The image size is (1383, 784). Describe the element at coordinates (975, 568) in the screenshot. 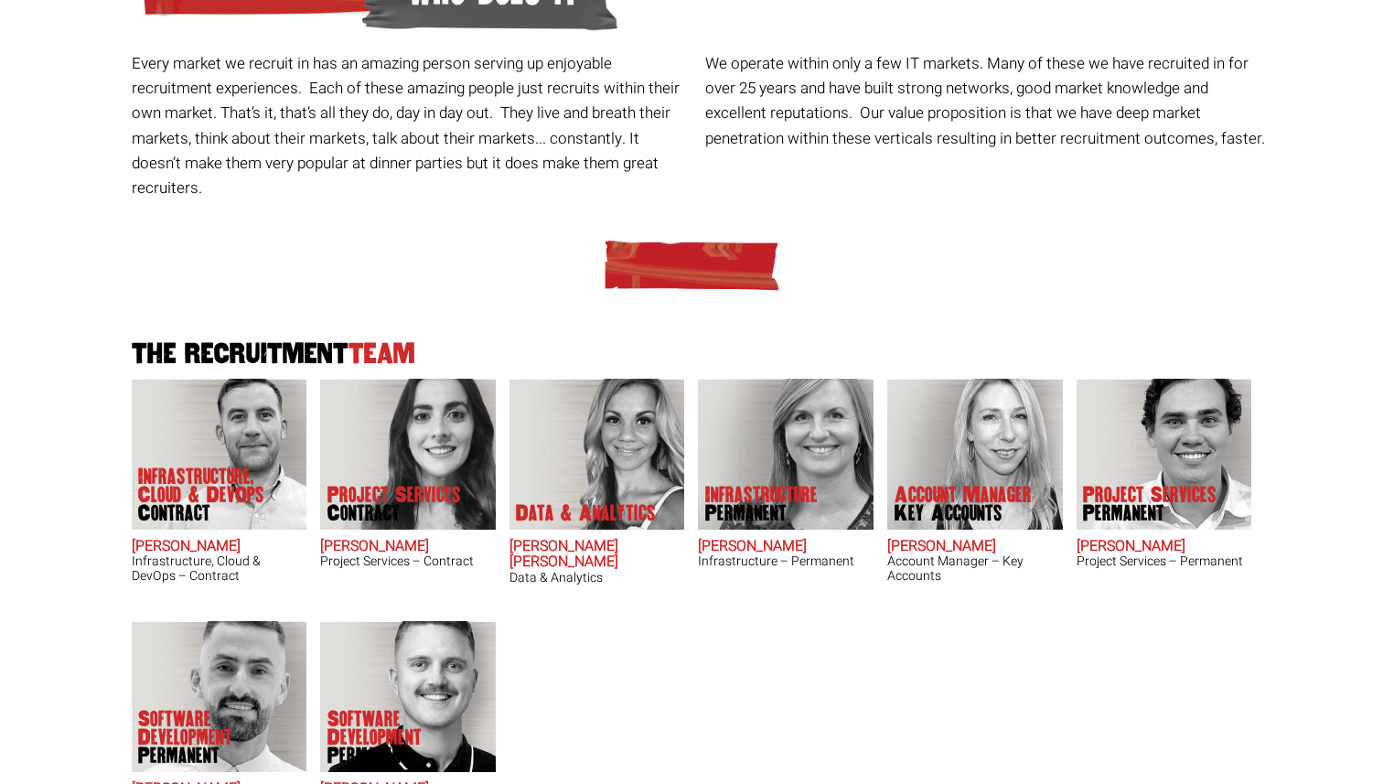

I see `h3: Account Manager – Key Accounts` at that location.